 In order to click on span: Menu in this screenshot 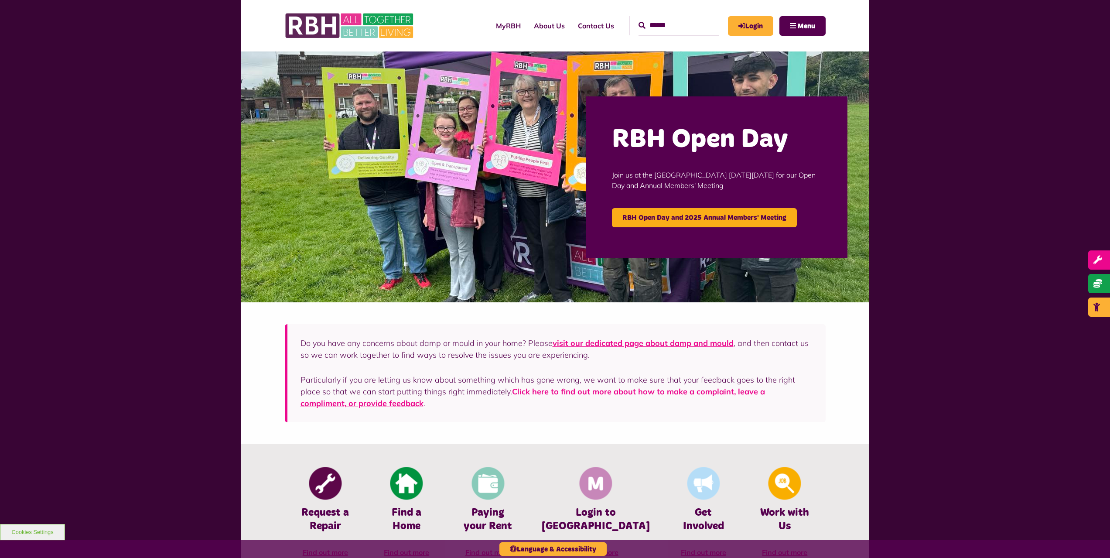, I will do `click(806, 26)`.